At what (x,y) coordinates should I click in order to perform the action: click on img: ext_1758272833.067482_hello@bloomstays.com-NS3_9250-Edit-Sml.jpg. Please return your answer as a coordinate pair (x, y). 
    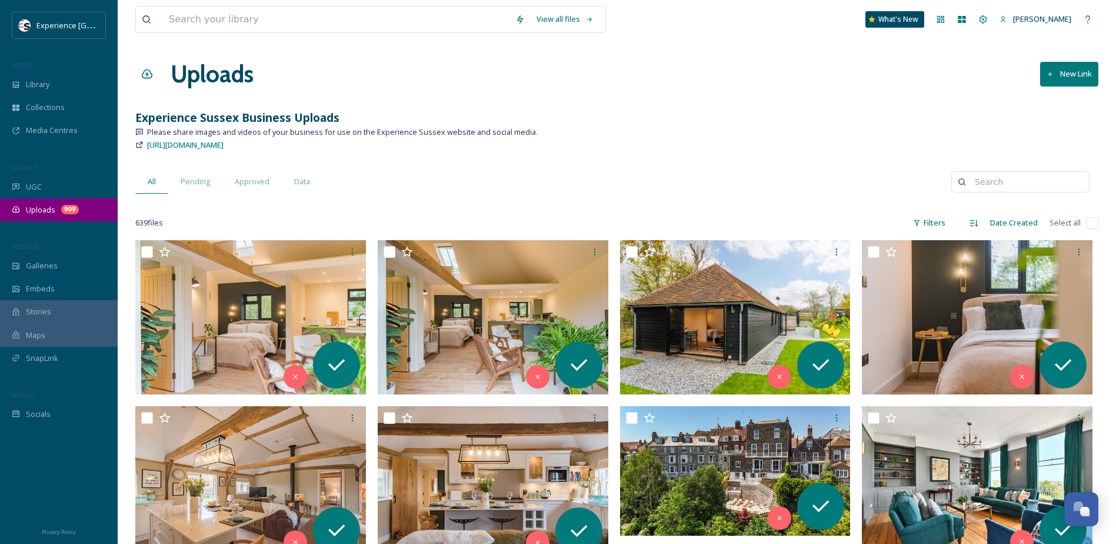
    Looking at the image, I should click on (736, 317).